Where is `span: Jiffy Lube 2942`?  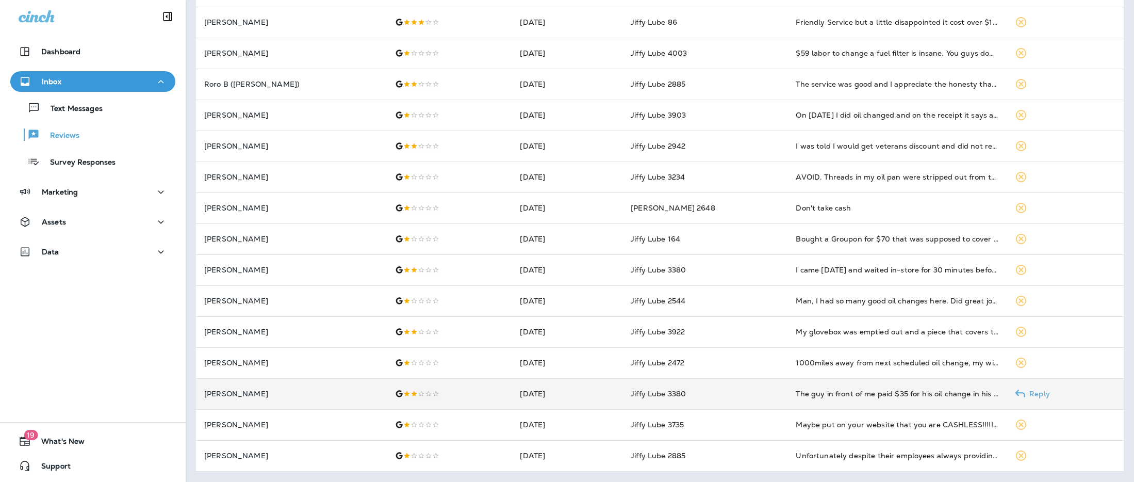 span: Jiffy Lube 2942 is located at coordinates (658, 146).